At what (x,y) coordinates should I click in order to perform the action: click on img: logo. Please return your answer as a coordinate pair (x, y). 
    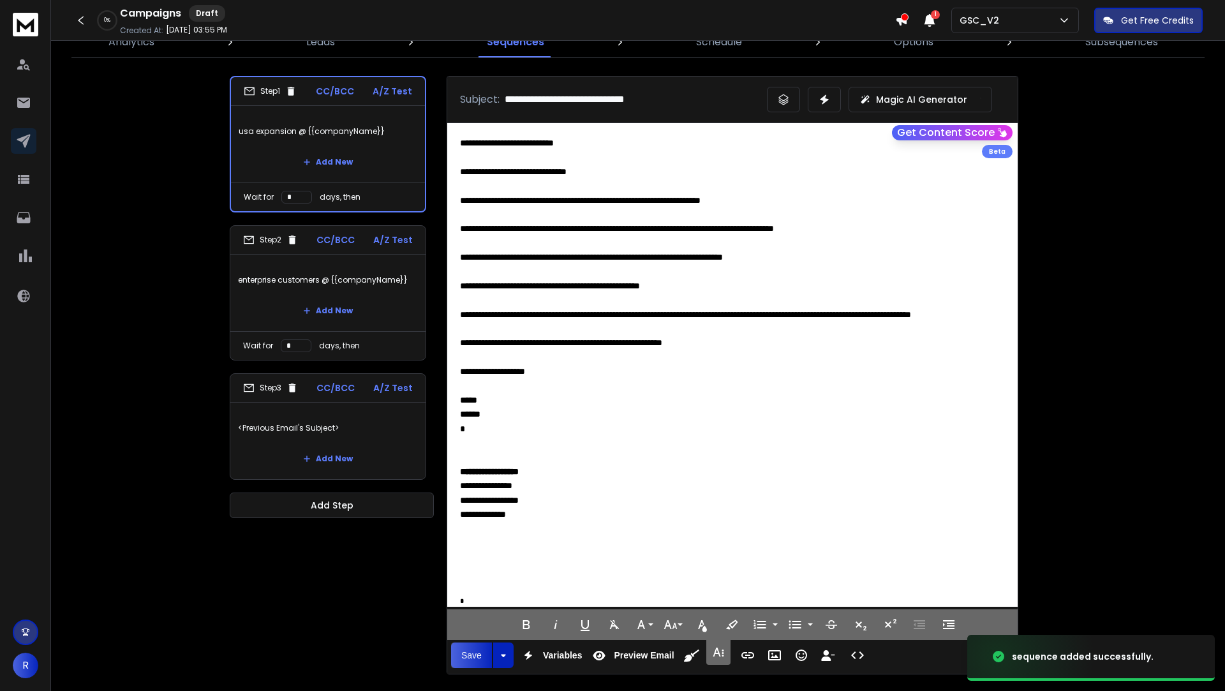
    Looking at the image, I should click on (26, 24).